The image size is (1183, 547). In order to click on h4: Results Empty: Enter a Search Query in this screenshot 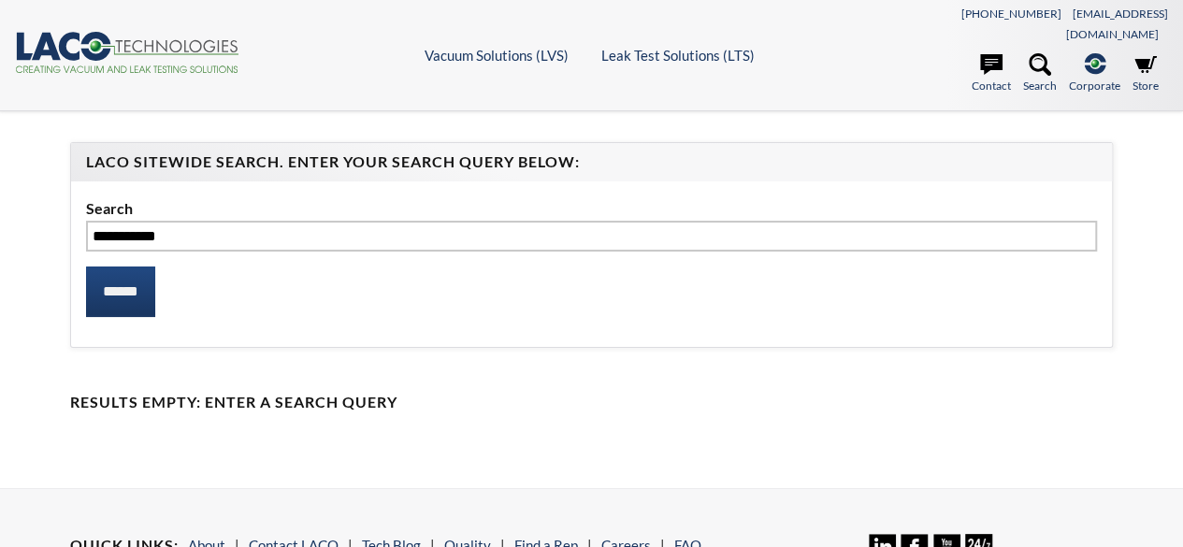, I will do `click(591, 402)`.